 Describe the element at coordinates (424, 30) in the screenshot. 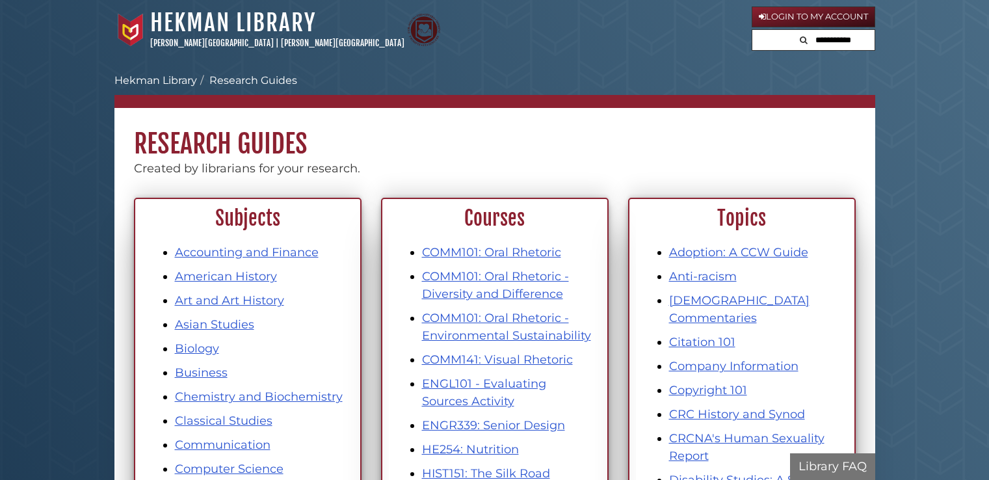

I see `img: Calvin Theological Seminary` at that location.